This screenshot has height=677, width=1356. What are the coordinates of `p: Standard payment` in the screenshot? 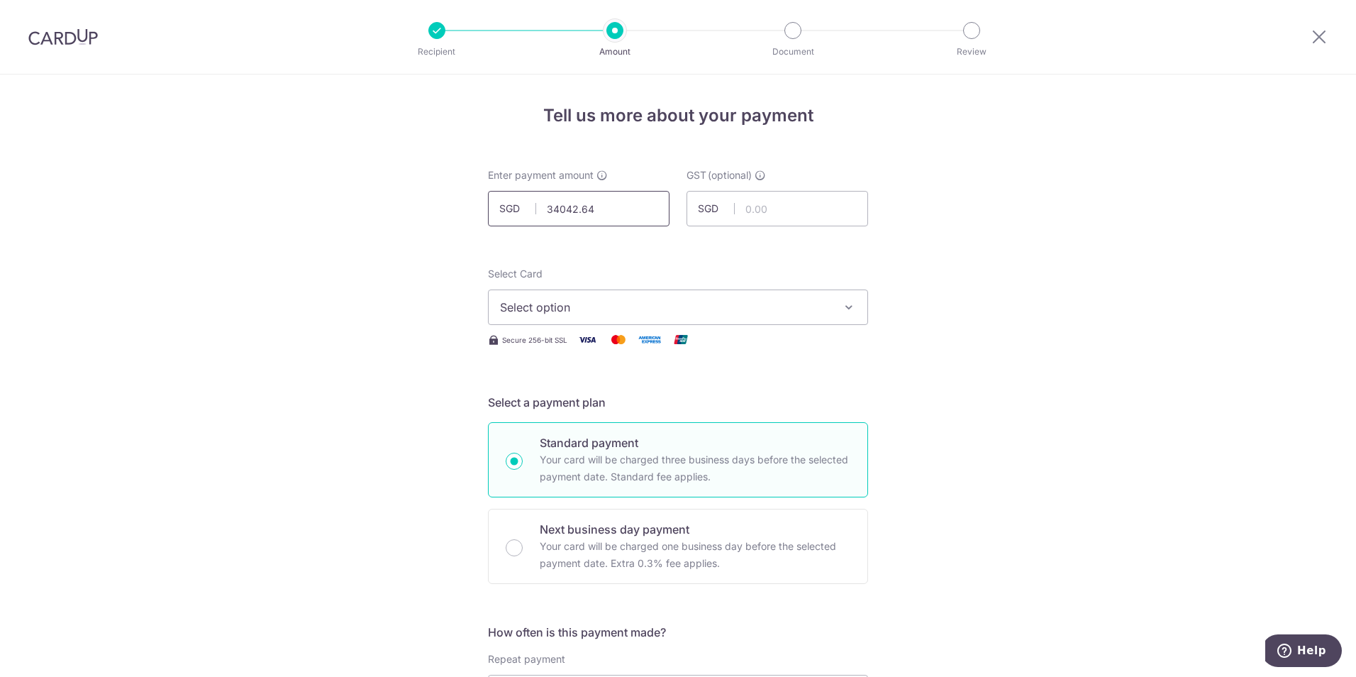 It's located at (695, 443).